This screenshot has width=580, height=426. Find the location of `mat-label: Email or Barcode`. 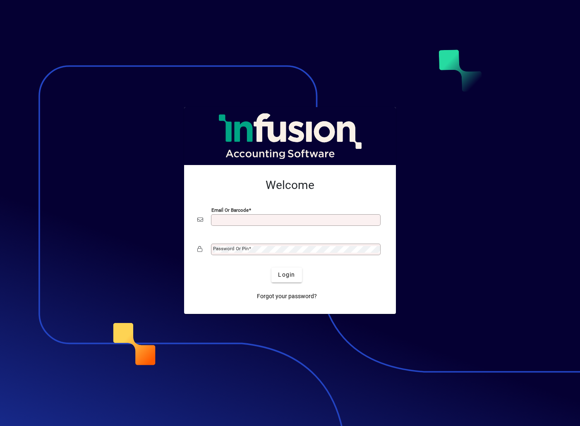

mat-label: Email or Barcode is located at coordinates (230, 210).